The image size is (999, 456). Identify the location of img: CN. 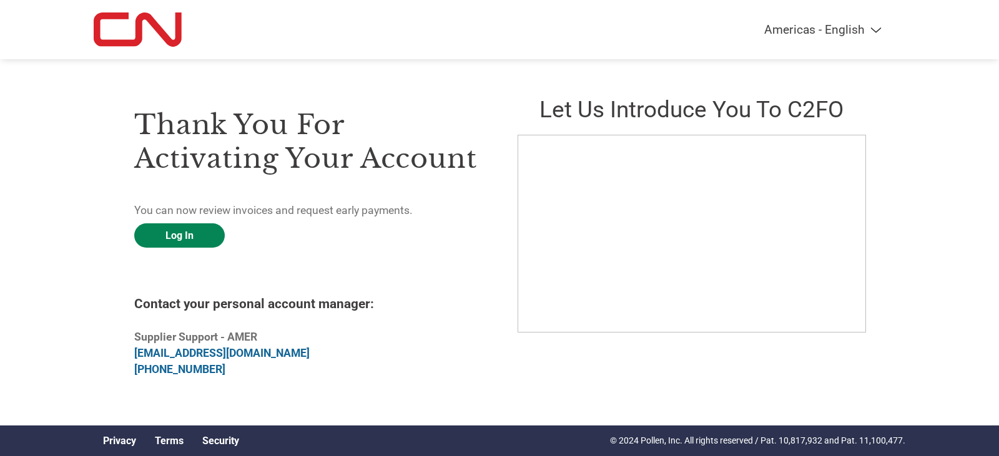
(137, 29).